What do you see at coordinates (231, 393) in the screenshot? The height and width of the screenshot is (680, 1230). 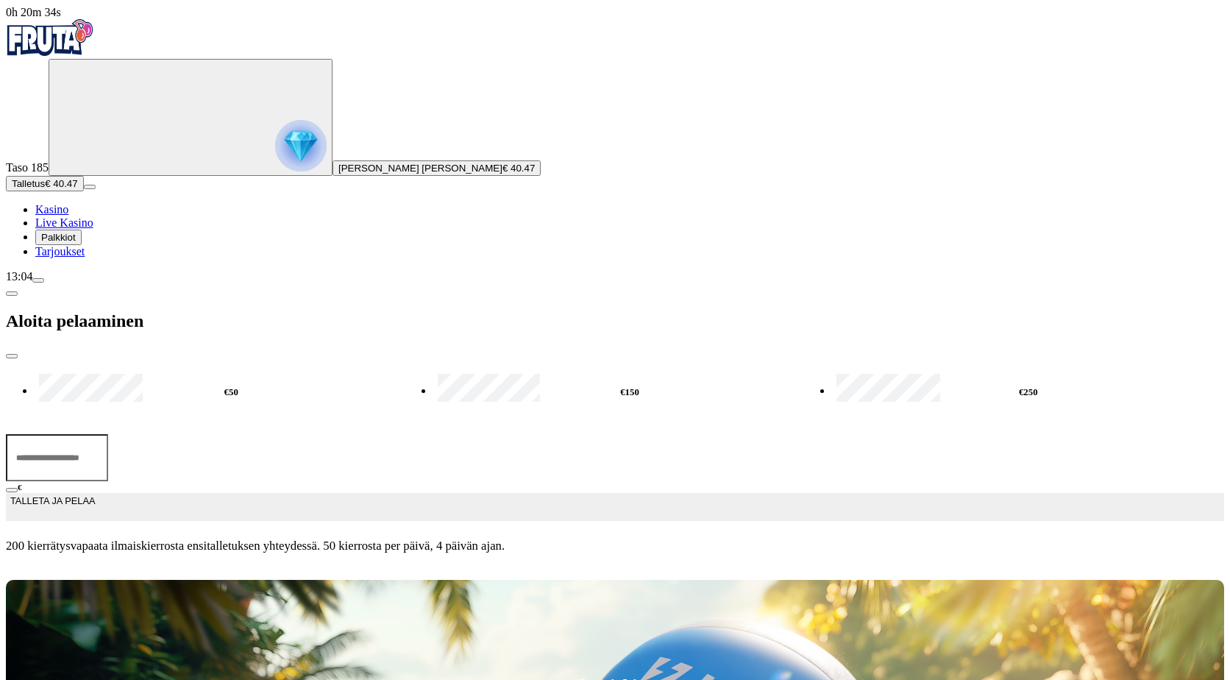 I see `label: €50` at bounding box center [231, 393].